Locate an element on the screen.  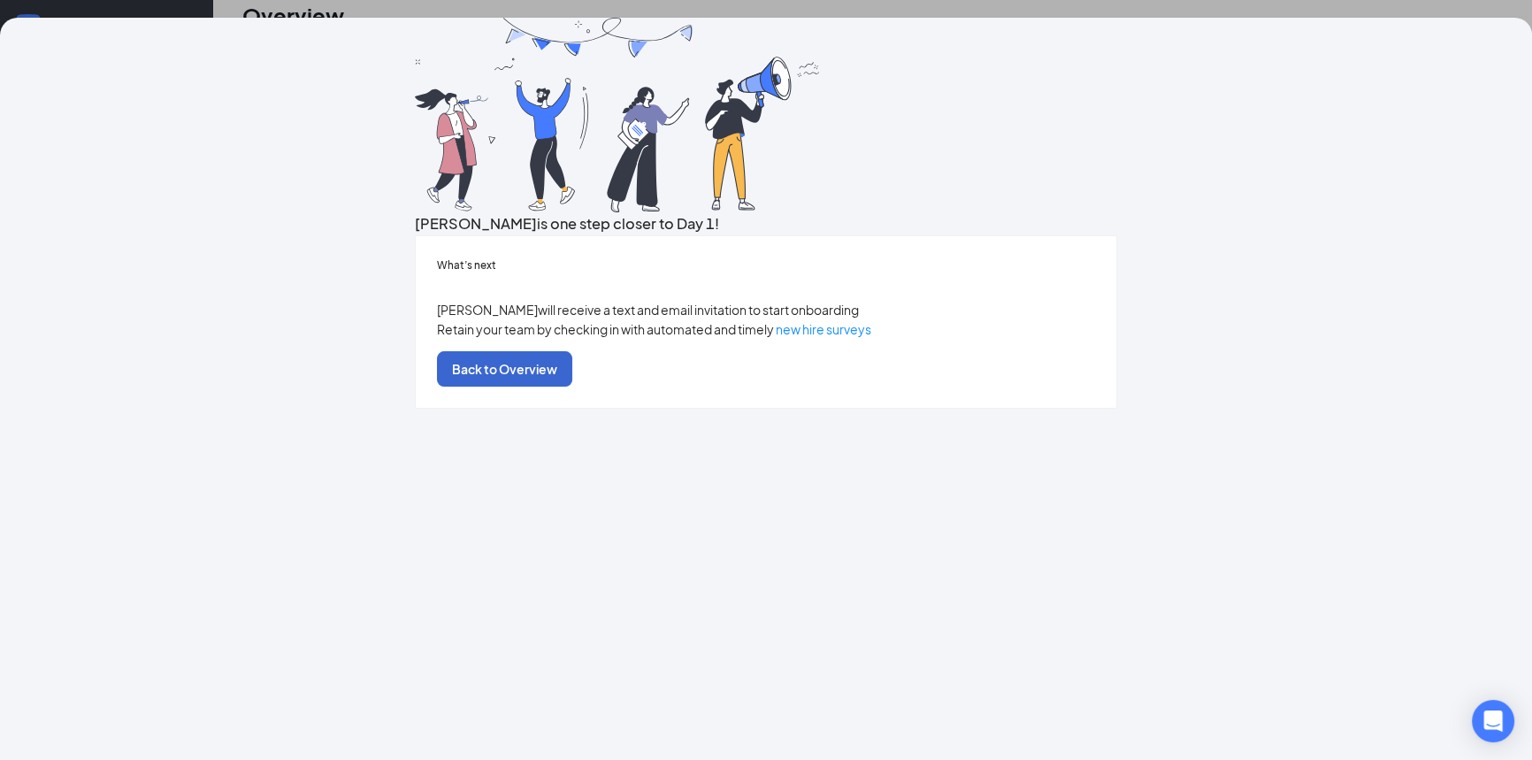
button: Back to Overview is located at coordinates (504, 369).